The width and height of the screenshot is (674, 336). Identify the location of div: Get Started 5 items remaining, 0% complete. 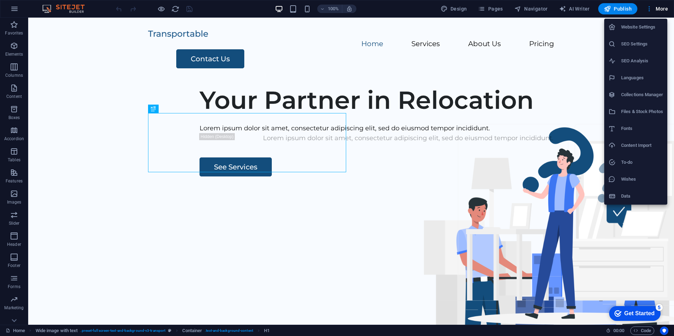
(31, 11).